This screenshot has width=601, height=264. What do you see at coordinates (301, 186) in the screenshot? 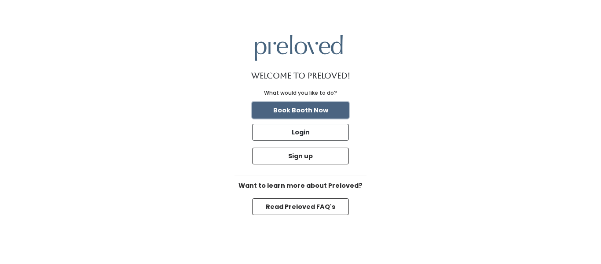
I see `h6: Want to learn more about Preloved?` at bounding box center [301, 186].